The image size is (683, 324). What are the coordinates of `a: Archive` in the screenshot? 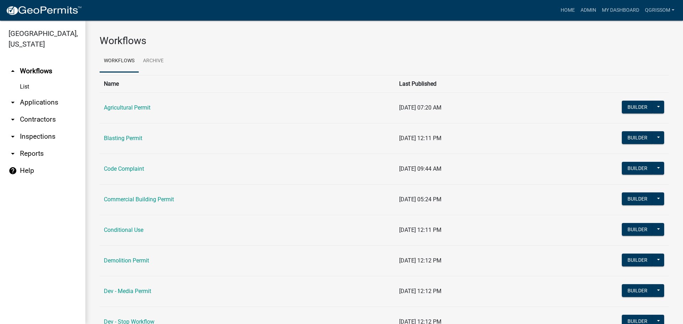 It's located at (153, 61).